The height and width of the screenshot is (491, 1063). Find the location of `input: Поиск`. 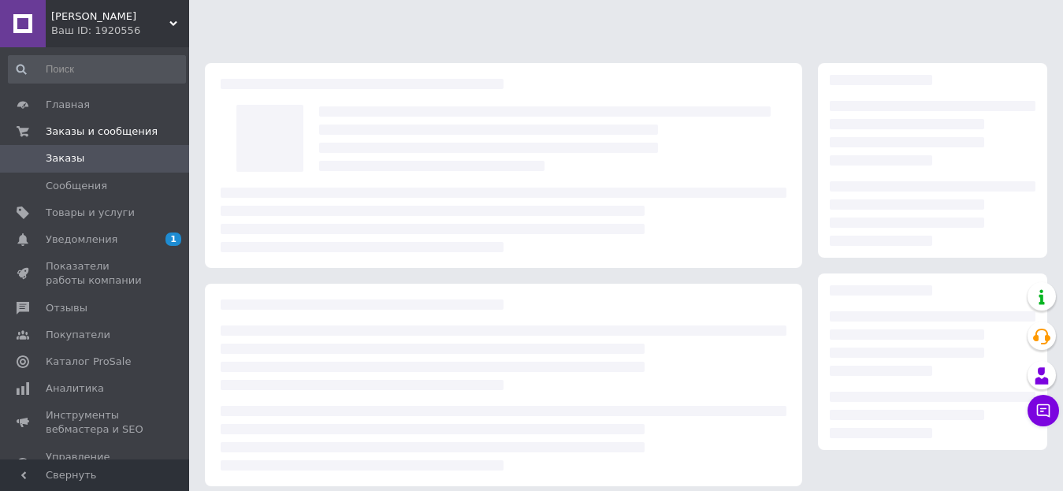

input: Поиск is located at coordinates (97, 69).